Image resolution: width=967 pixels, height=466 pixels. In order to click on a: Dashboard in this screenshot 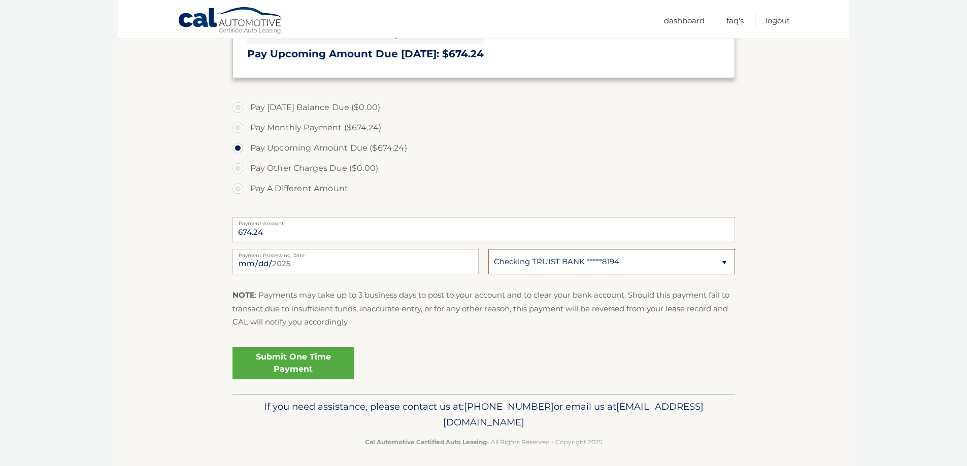, I will do `click(684, 20)`.